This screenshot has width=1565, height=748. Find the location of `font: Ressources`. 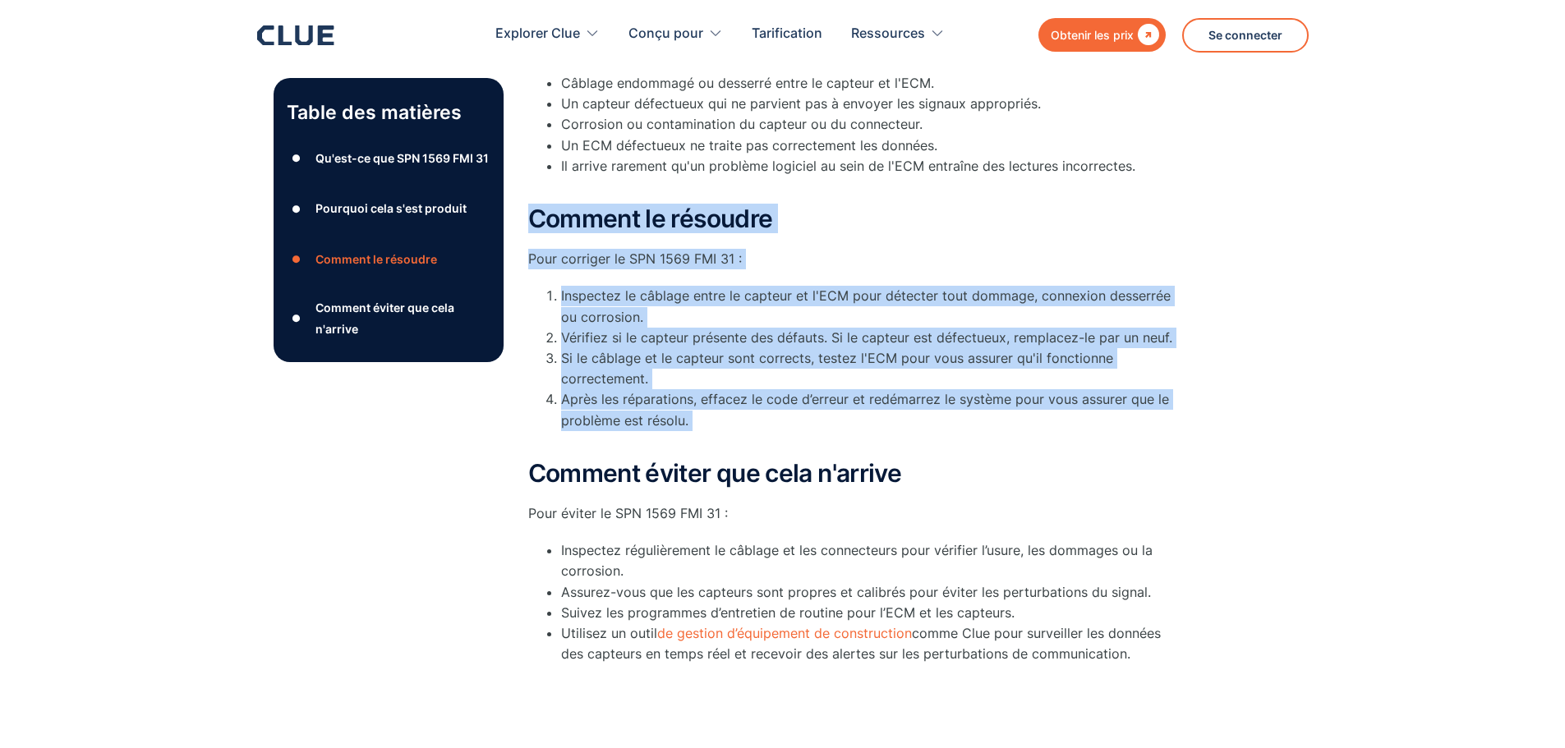

font: Ressources is located at coordinates (888, 33).